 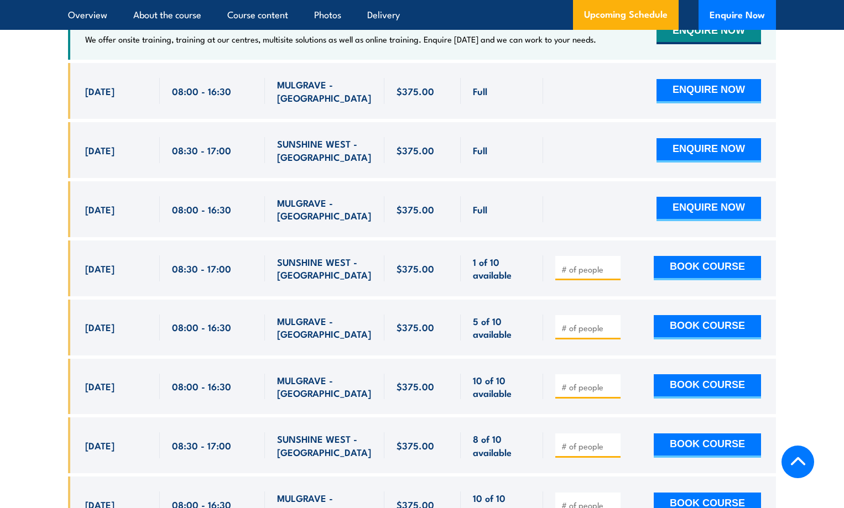 What do you see at coordinates (502, 387) in the screenshot?
I see `span: 10 of 10 available` at bounding box center [502, 387].